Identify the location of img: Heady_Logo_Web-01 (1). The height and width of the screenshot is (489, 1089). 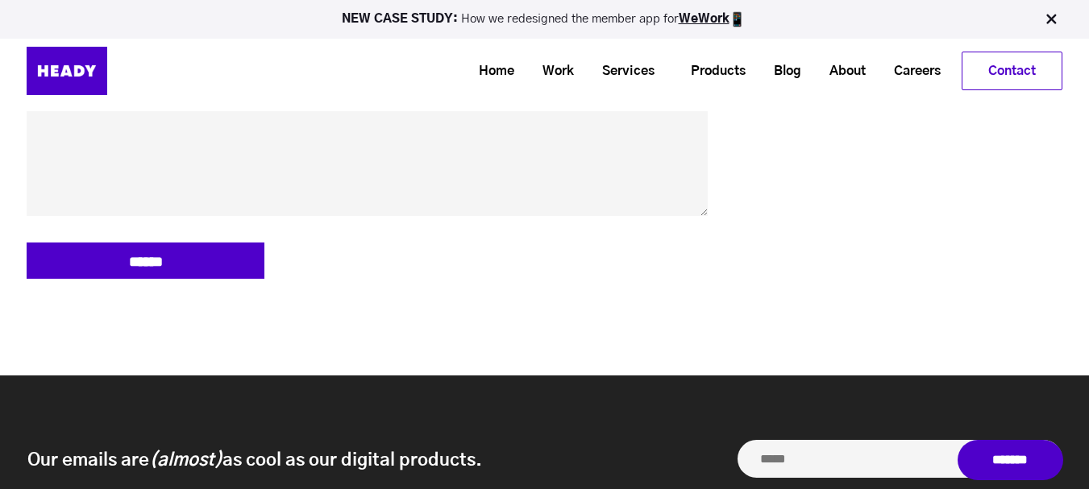
(67, 71).